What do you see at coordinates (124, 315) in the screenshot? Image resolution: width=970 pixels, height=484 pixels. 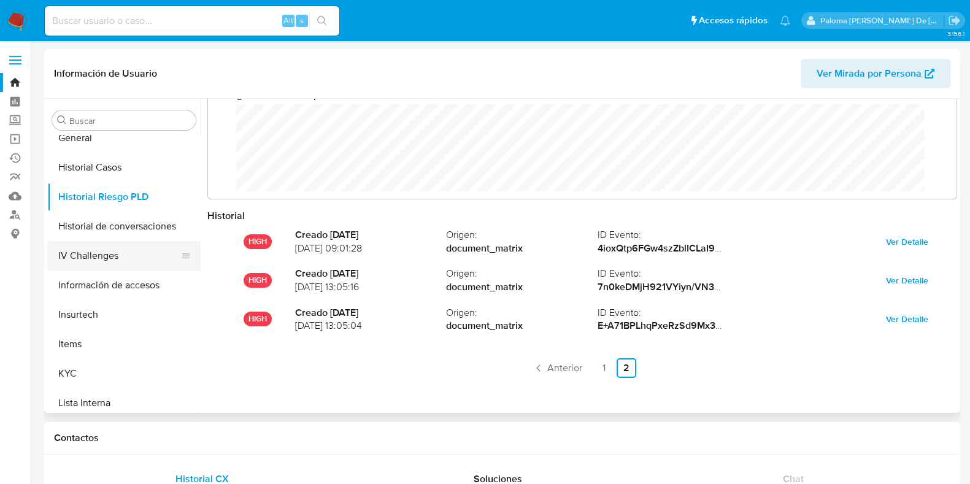 I see `button: Insurtech` at bounding box center [124, 315].